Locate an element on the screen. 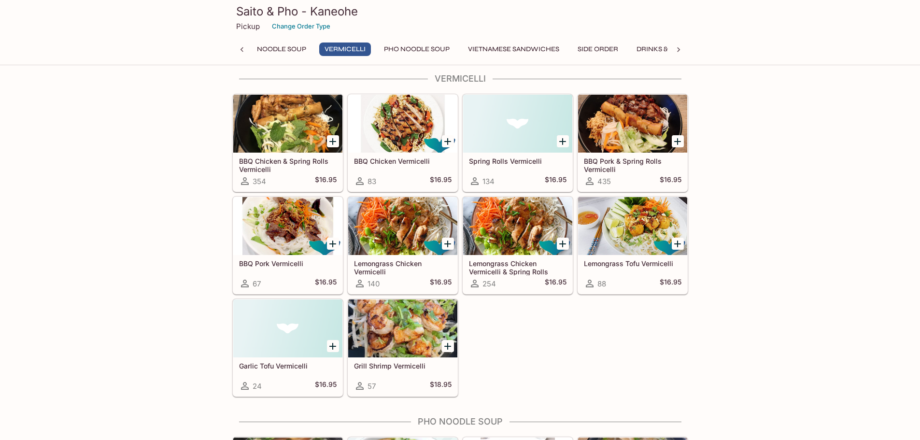  span: 435 is located at coordinates (604, 181).